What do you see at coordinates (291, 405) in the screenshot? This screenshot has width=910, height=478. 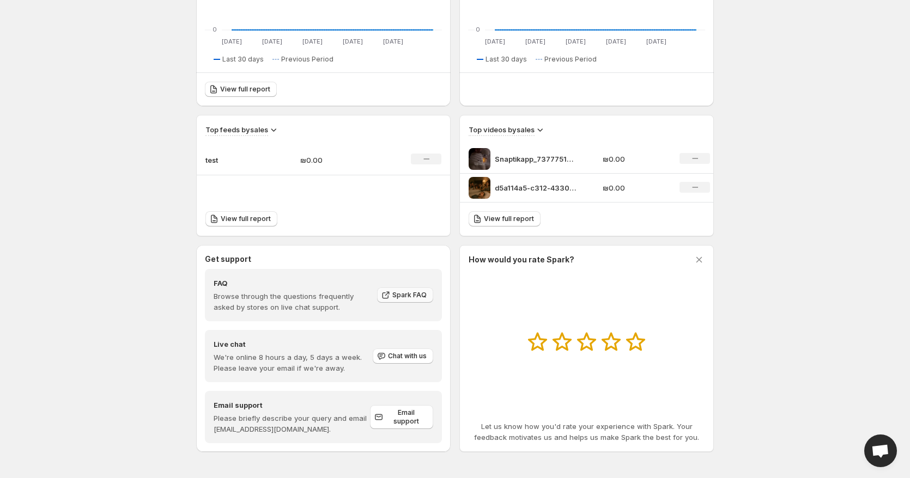 I see `h4: Email support` at bounding box center [291, 405].